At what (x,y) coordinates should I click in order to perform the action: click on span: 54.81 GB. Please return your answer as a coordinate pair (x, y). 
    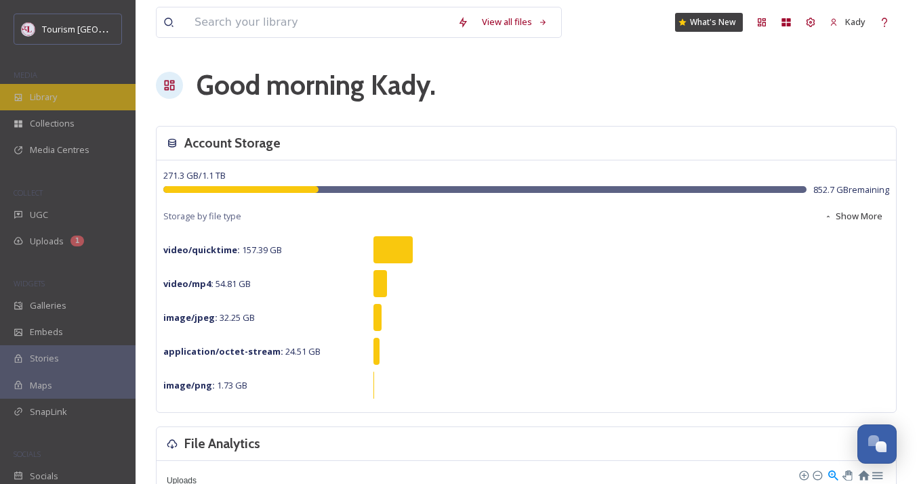
    Looking at the image, I should click on (207, 284).